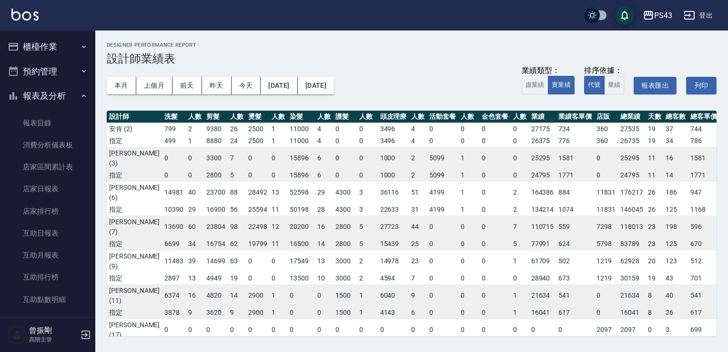 This screenshot has height=352, width=728. What do you see at coordinates (632, 192) in the screenshot?
I see `td: 176217` at bounding box center [632, 192].